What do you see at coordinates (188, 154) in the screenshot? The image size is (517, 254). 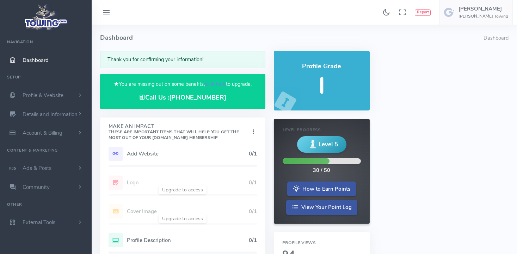 I see `h5: Add Website` at bounding box center [188, 154].